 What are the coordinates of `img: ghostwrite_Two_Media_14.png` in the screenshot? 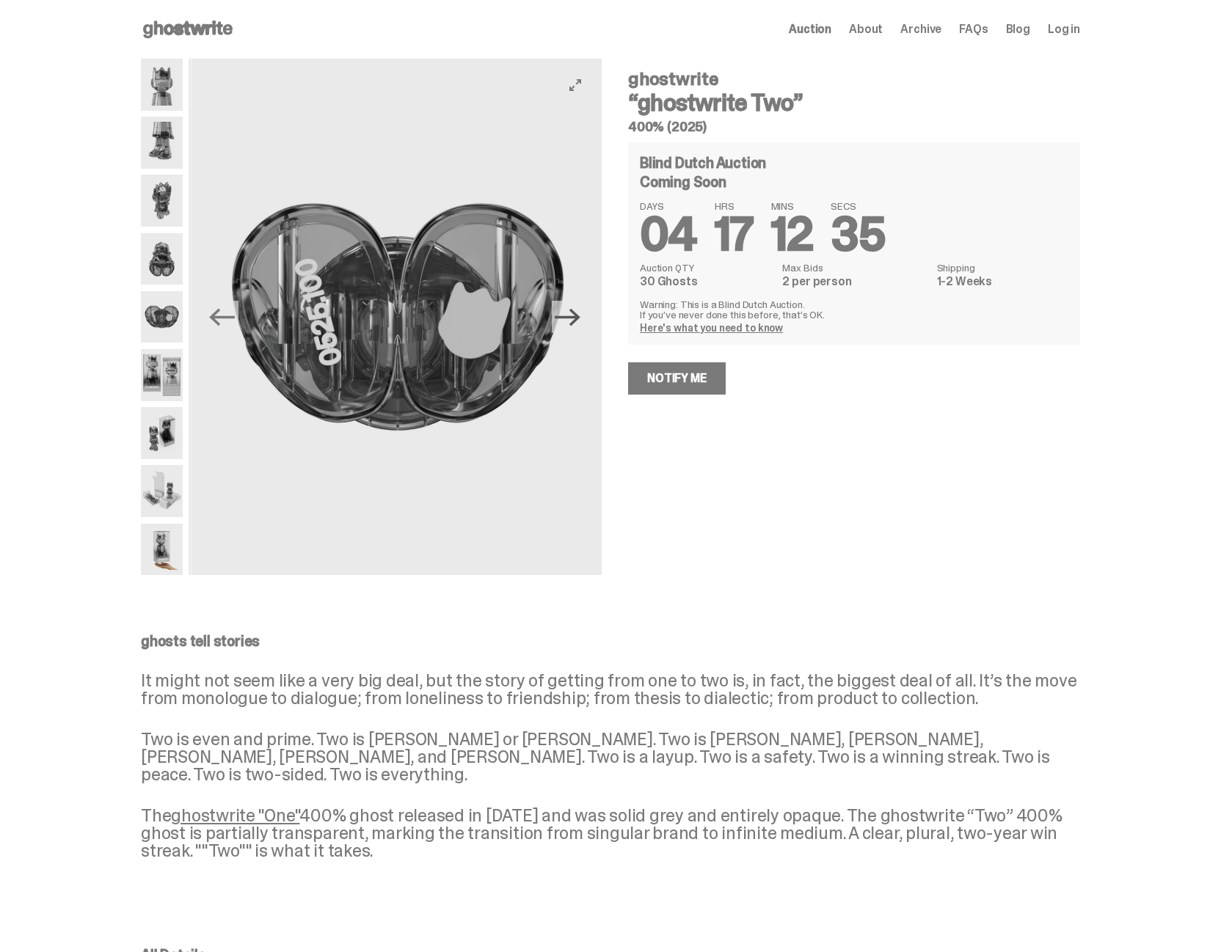 It's located at (162, 549).